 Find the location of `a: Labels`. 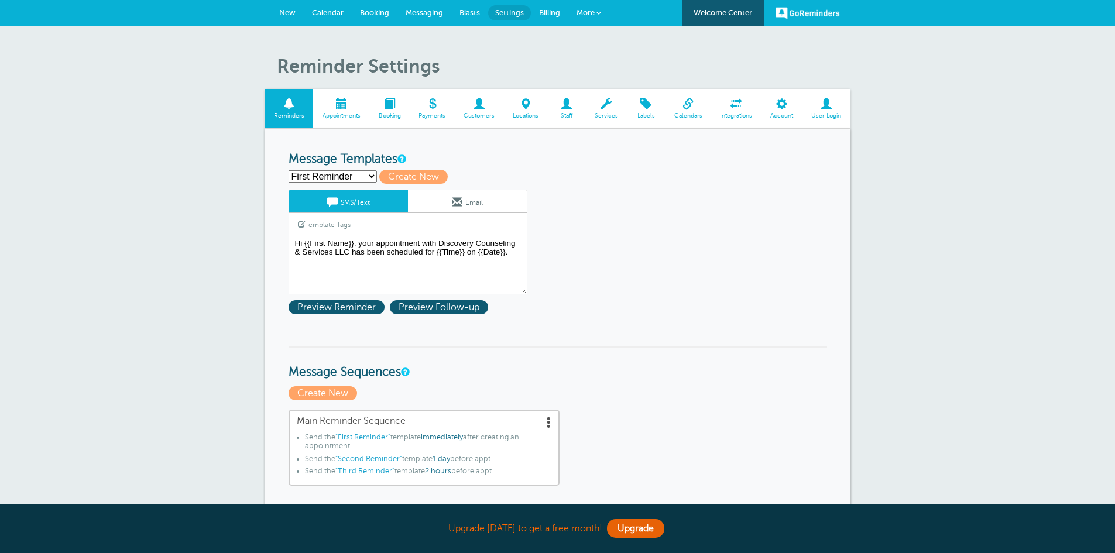

a: Labels is located at coordinates (645, 108).